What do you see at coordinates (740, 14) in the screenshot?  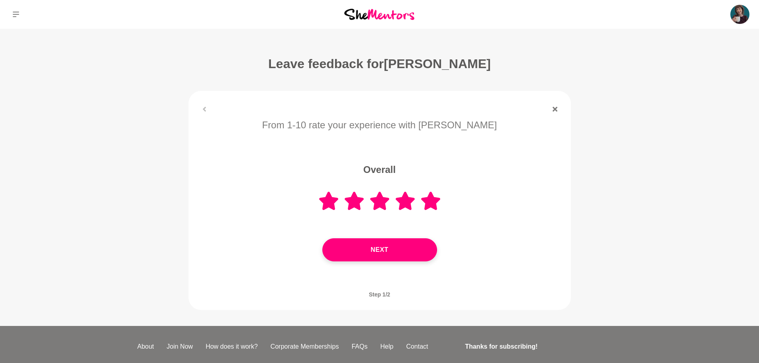 I see `img: Christie Flora` at bounding box center [740, 14].